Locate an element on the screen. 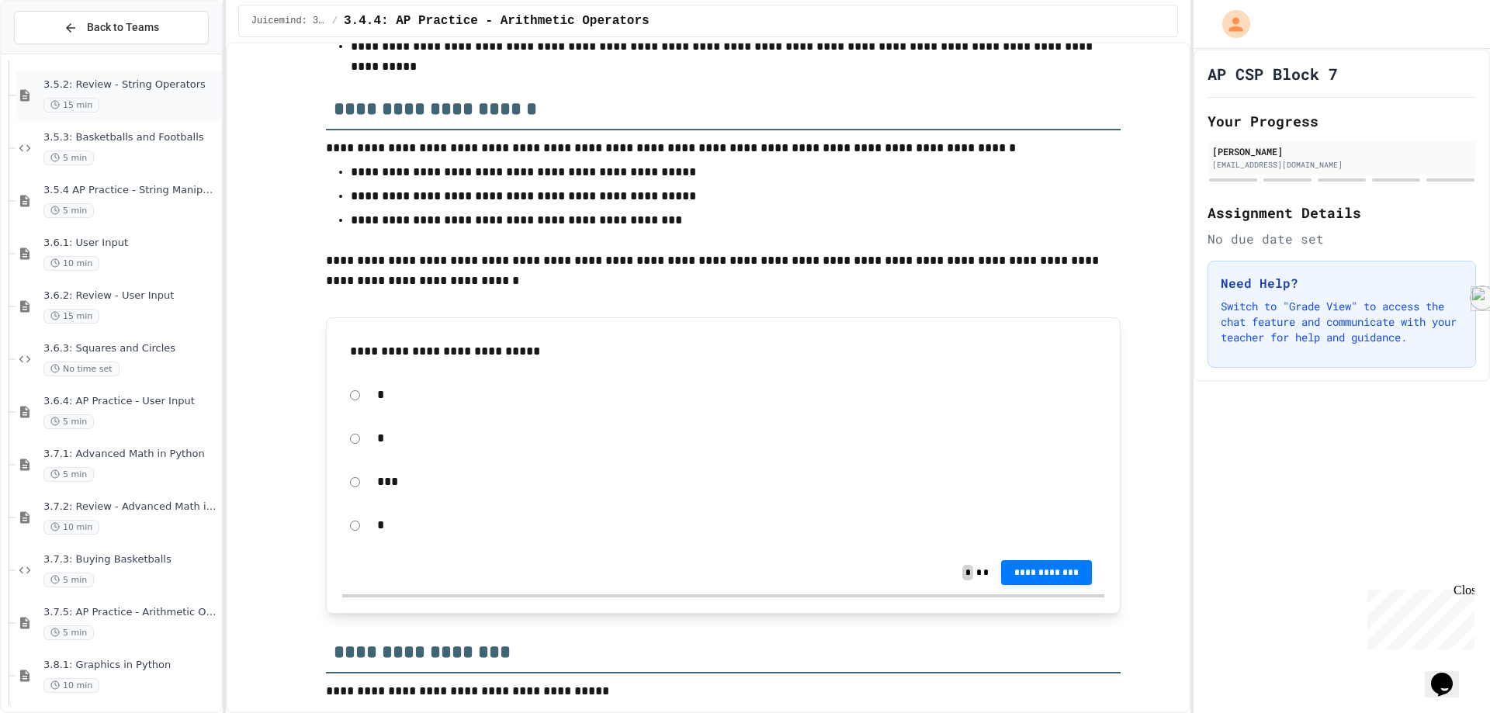 The width and height of the screenshot is (1490, 713). div: Chat with us now!Close is located at coordinates (57, 52).